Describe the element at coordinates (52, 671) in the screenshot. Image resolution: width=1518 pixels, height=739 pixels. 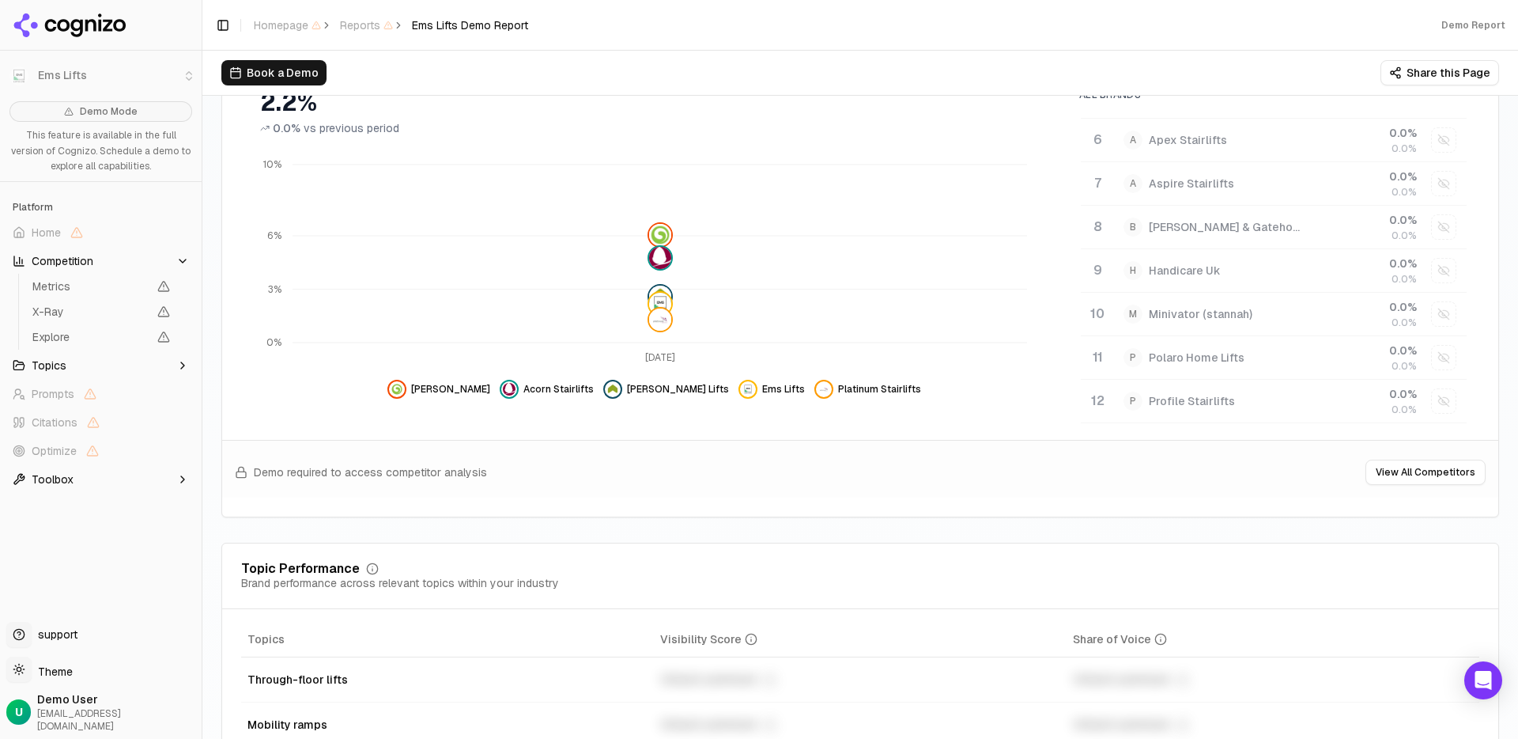
I see `span: Theme` at that location.